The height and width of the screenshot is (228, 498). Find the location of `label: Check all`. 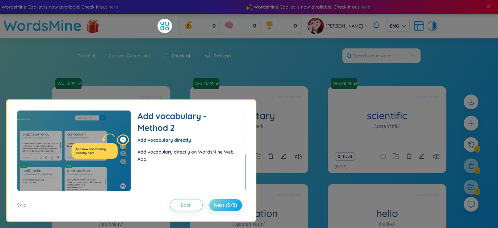

label: Check all is located at coordinates (181, 56).